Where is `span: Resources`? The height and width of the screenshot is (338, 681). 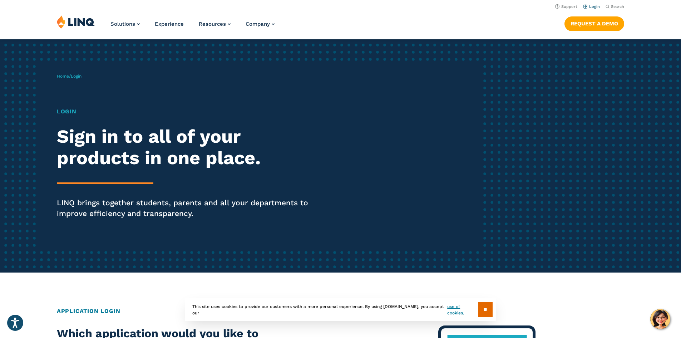
span: Resources is located at coordinates (212, 24).